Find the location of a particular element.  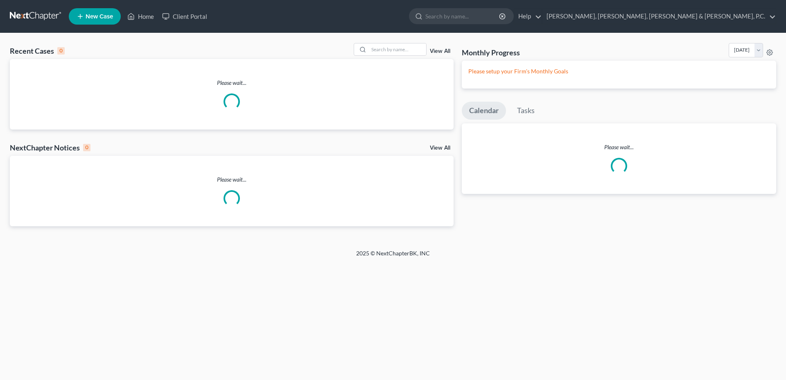

a: Home is located at coordinates (140, 16).